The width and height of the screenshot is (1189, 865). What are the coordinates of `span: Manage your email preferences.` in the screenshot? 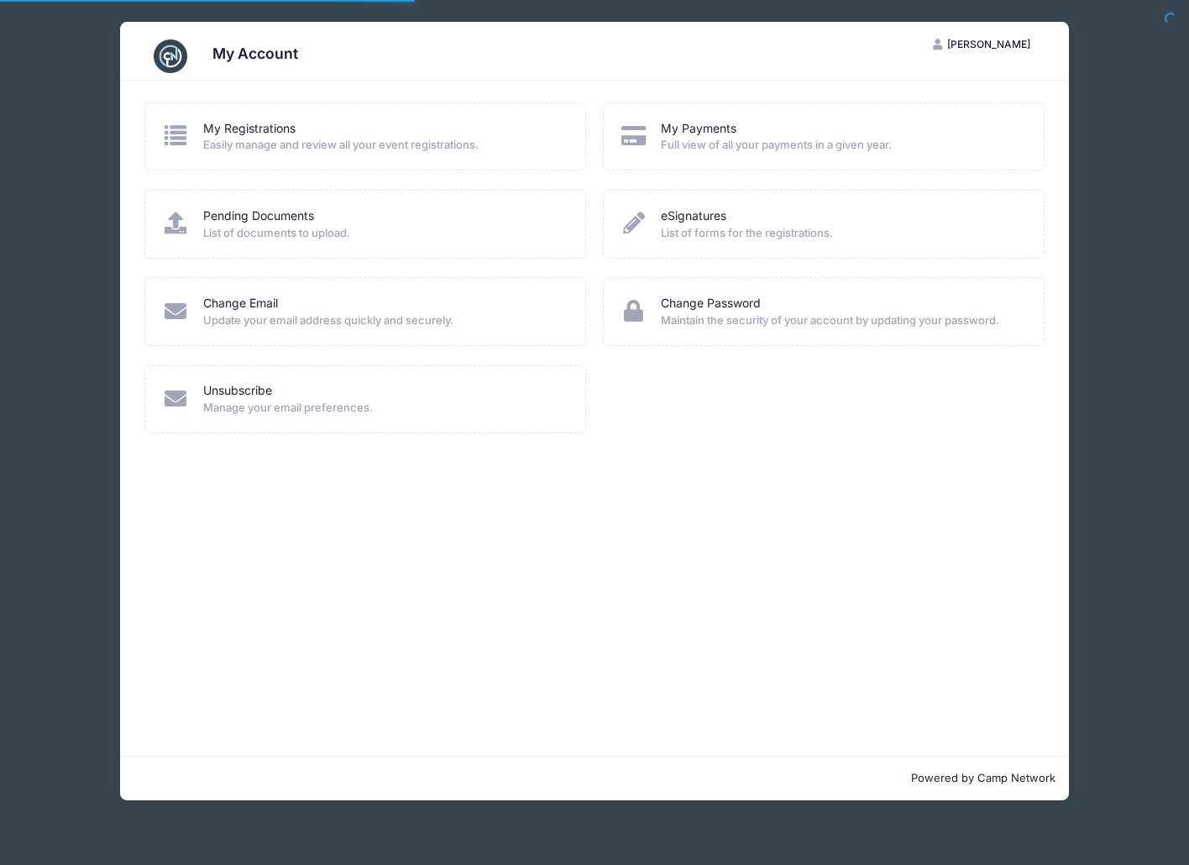 It's located at (384, 408).